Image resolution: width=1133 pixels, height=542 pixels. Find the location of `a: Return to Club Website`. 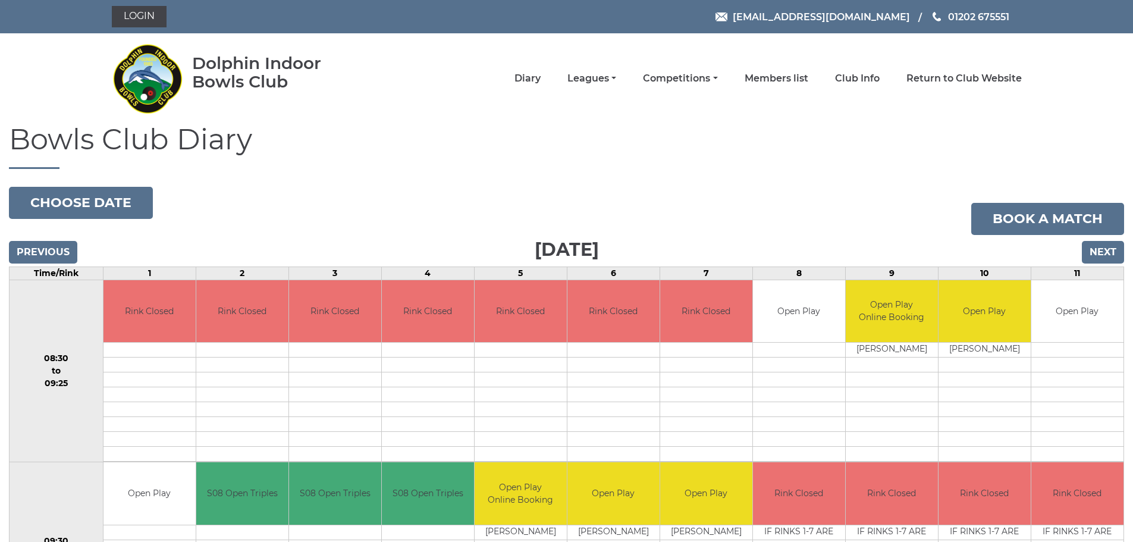

a: Return to Club Website is located at coordinates (964, 79).